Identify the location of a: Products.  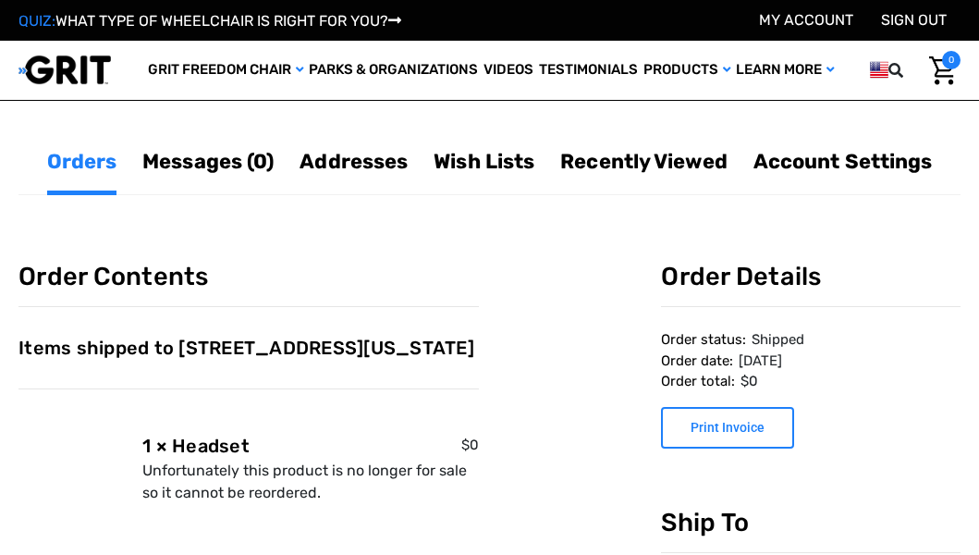
(687, 70).